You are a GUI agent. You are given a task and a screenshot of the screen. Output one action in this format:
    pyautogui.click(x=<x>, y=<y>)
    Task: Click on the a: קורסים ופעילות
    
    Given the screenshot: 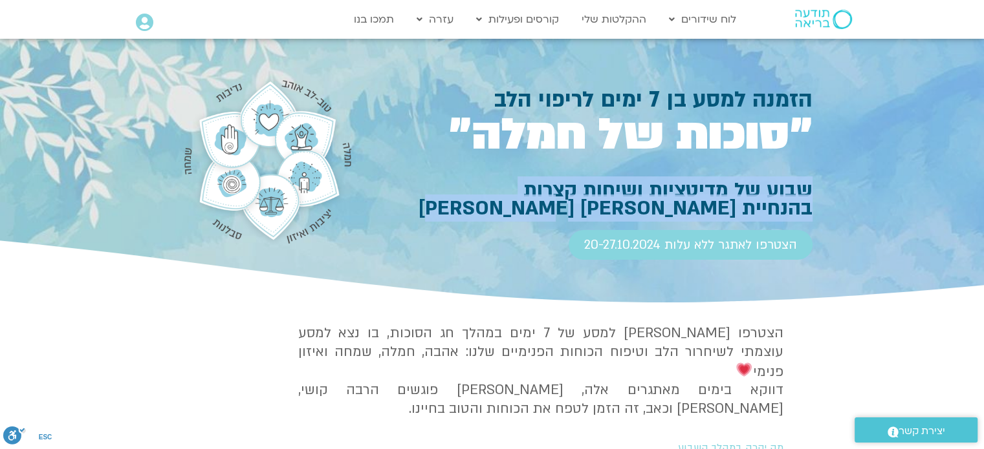 What is the action you would take?
    pyautogui.click(x=517, y=19)
    